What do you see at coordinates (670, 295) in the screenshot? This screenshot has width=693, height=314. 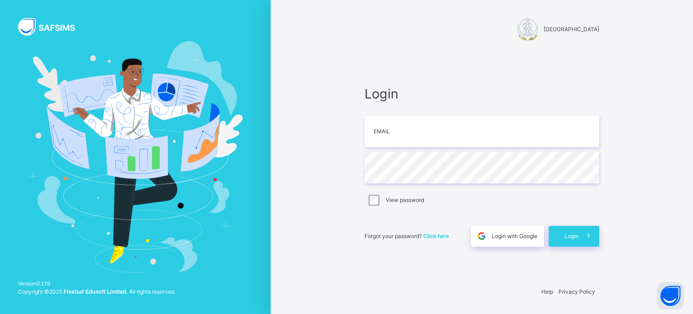 I see `button: Open asap` at bounding box center [670, 295].